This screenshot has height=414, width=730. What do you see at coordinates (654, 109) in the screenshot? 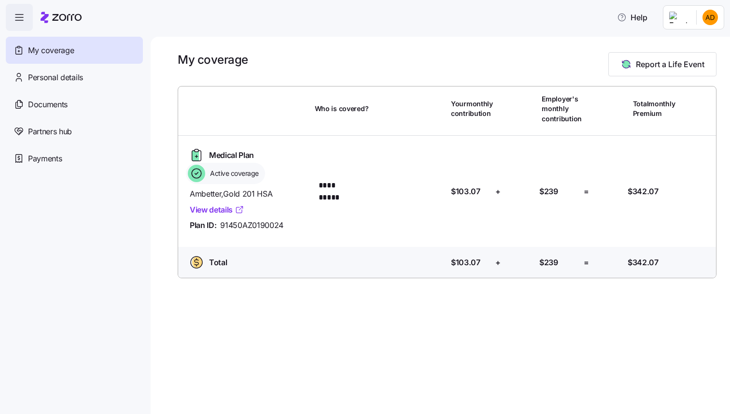
I see `span: Total monthly Premium` at bounding box center [654, 109].